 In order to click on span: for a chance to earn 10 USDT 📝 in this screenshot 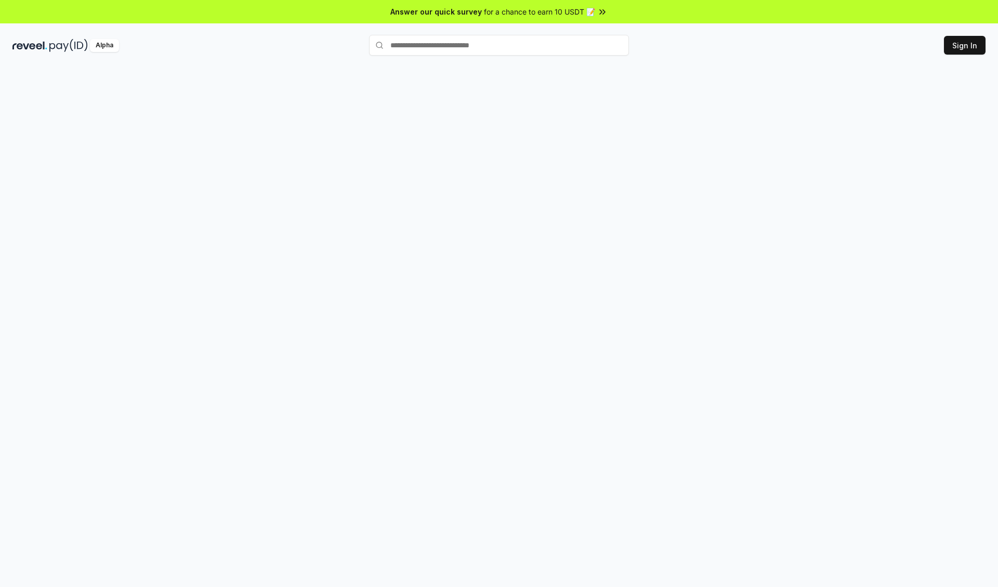, I will do `click(540, 11)`.